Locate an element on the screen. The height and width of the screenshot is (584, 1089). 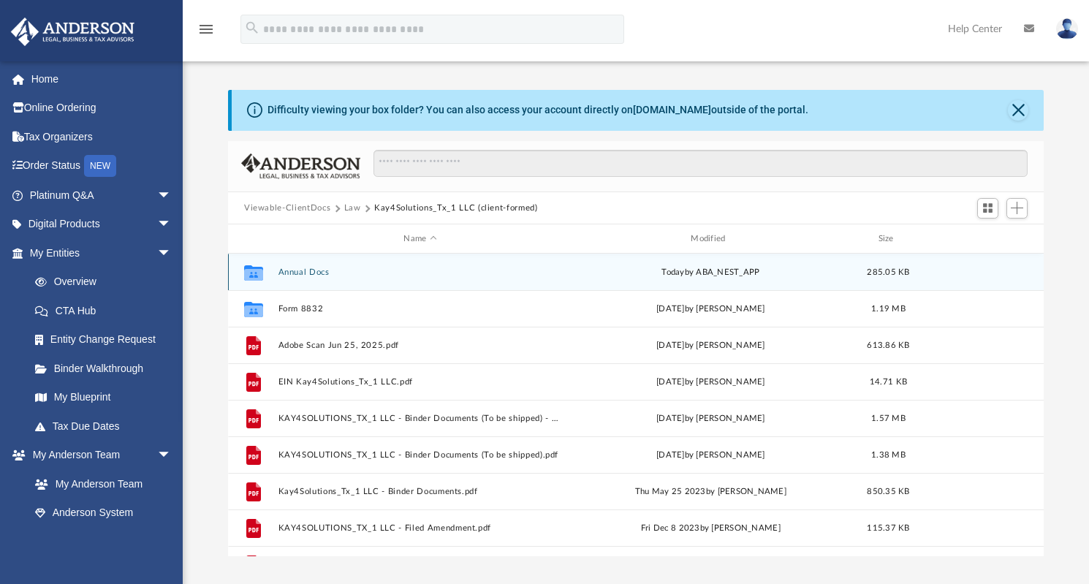
div: Name is located at coordinates (419, 239).